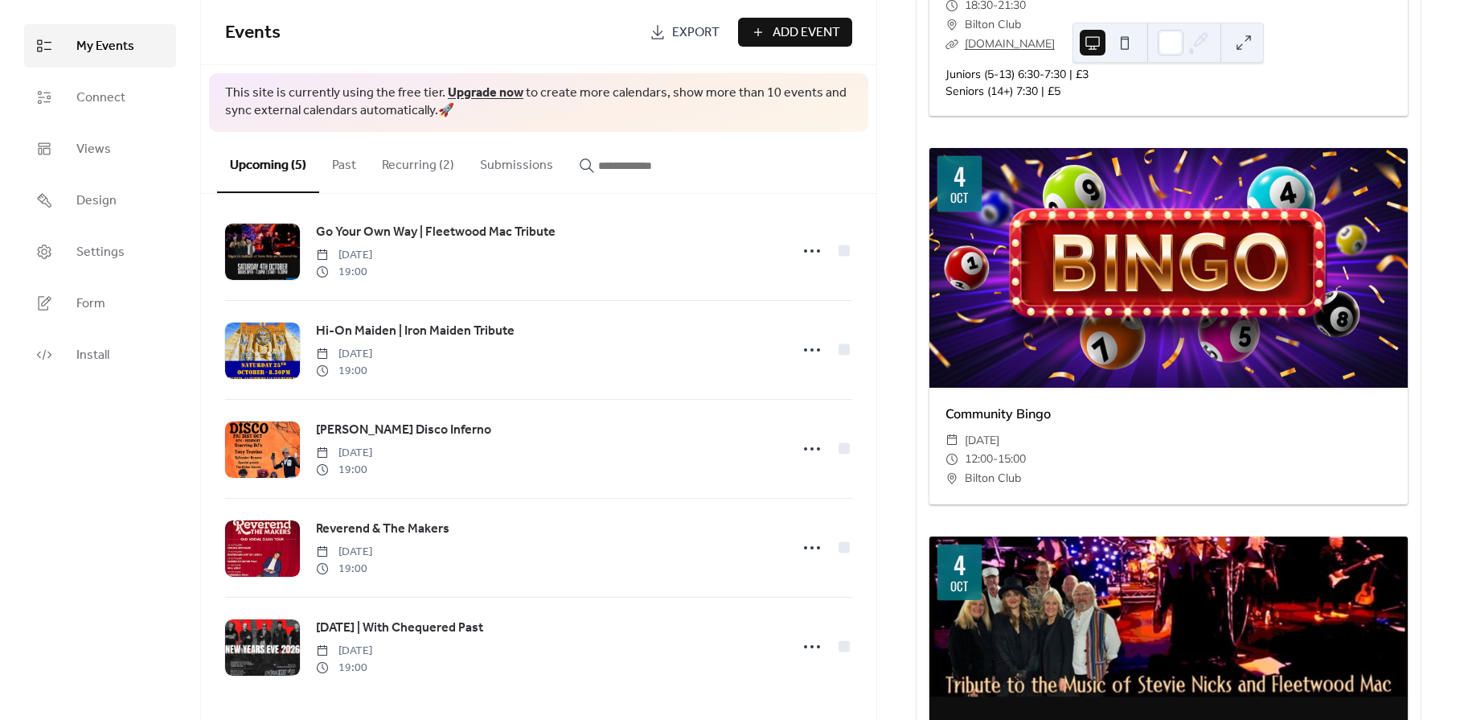 The image size is (1460, 720). Describe the element at coordinates (101, 252) in the screenshot. I see `span: Settings` at that location.